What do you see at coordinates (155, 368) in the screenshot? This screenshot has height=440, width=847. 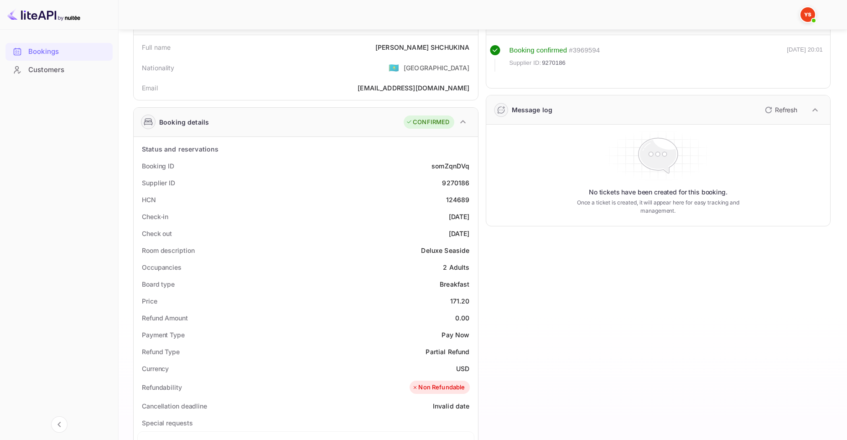 I see `div: Currency` at bounding box center [155, 368].